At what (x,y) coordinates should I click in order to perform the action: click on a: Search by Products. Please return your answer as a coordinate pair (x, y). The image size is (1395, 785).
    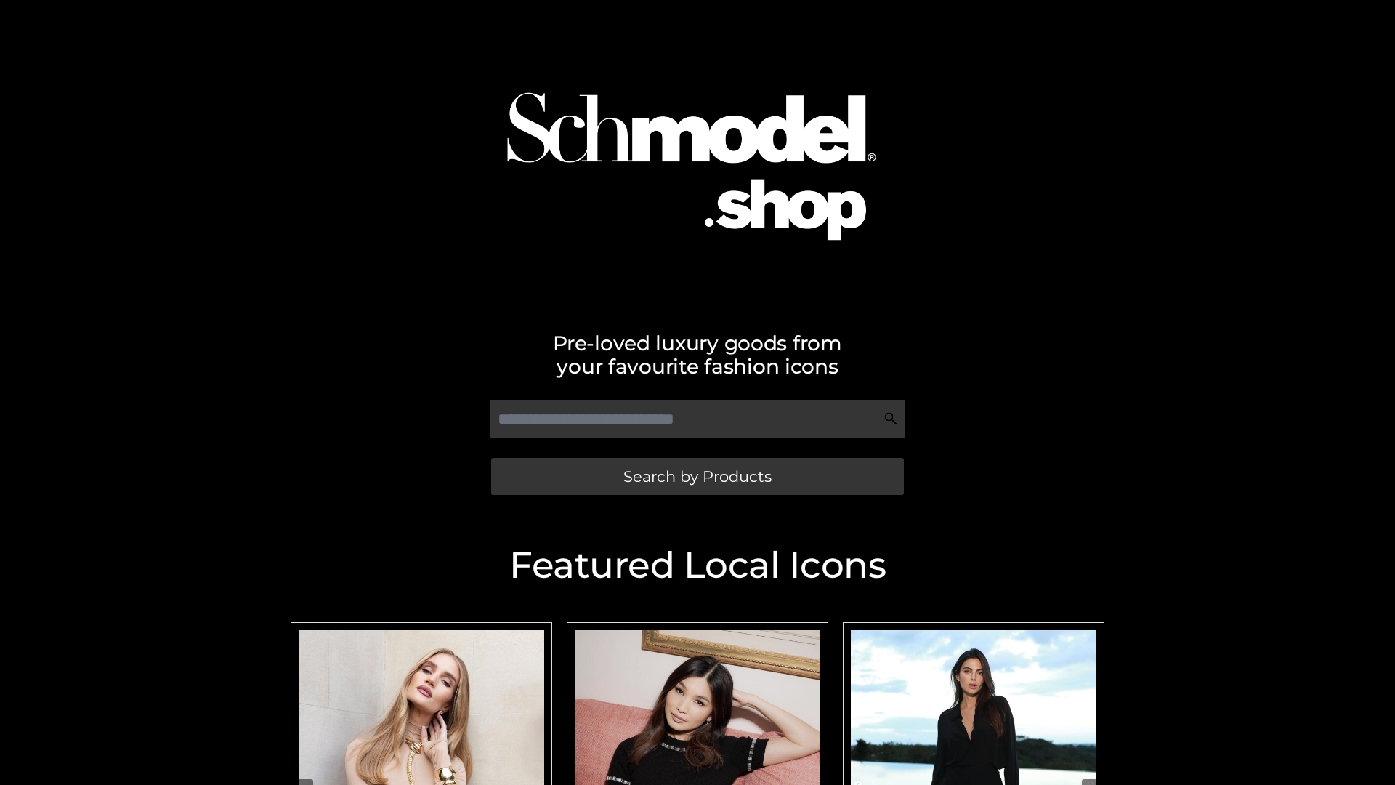
    Looking at the image, I should click on (697, 476).